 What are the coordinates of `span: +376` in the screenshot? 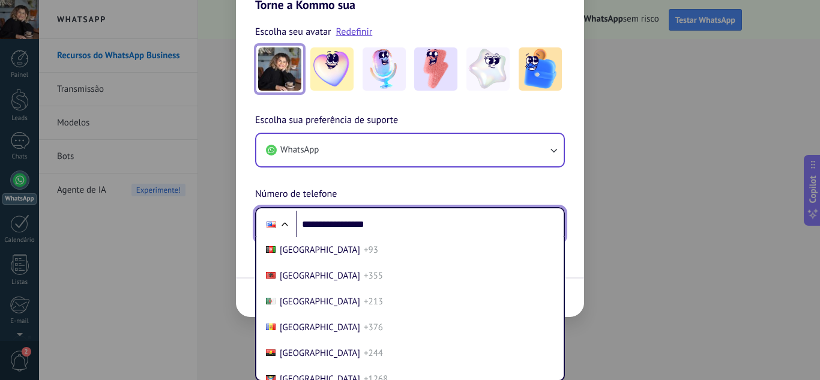 It's located at (373, 327).